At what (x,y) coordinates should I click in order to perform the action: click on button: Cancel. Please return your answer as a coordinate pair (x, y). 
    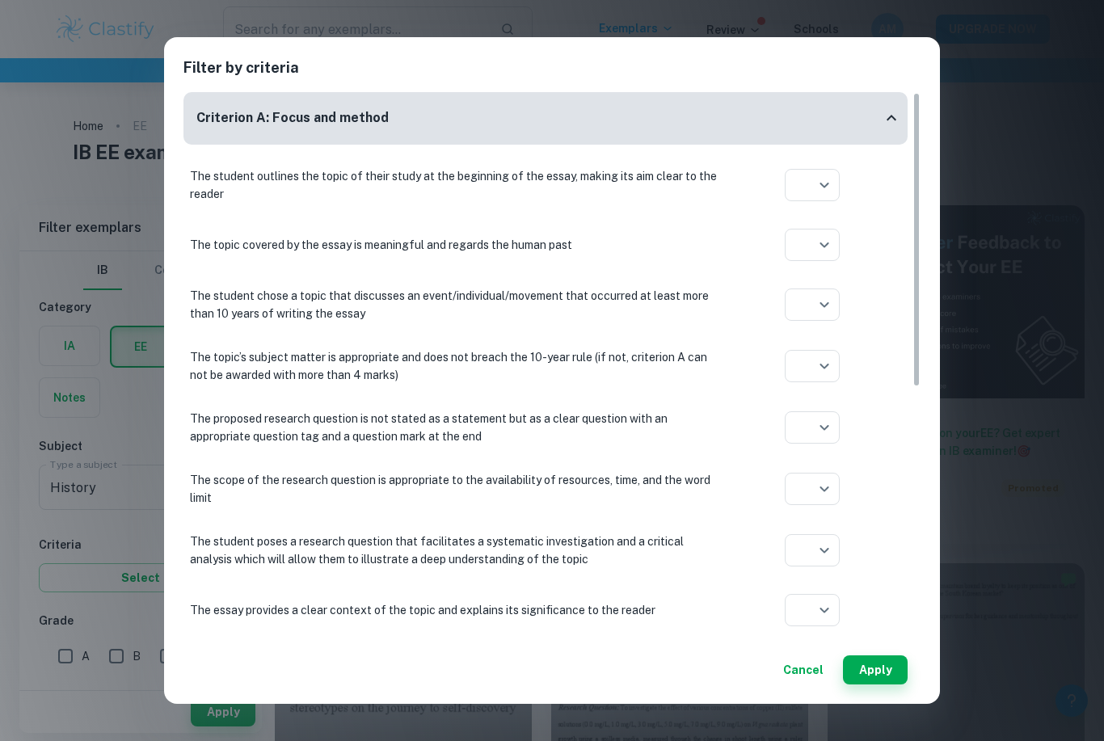
    Looking at the image, I should click on (803, 670).